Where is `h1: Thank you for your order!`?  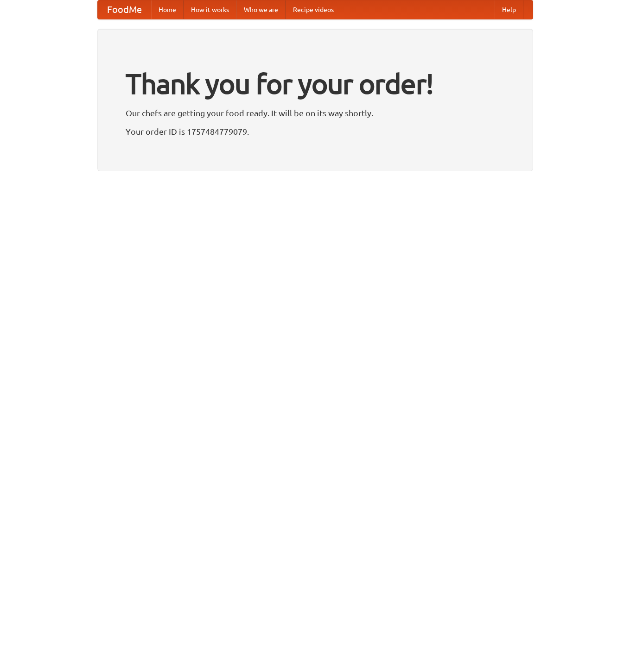
h1: Thank you for your order! is located at coordinates (315, 84).